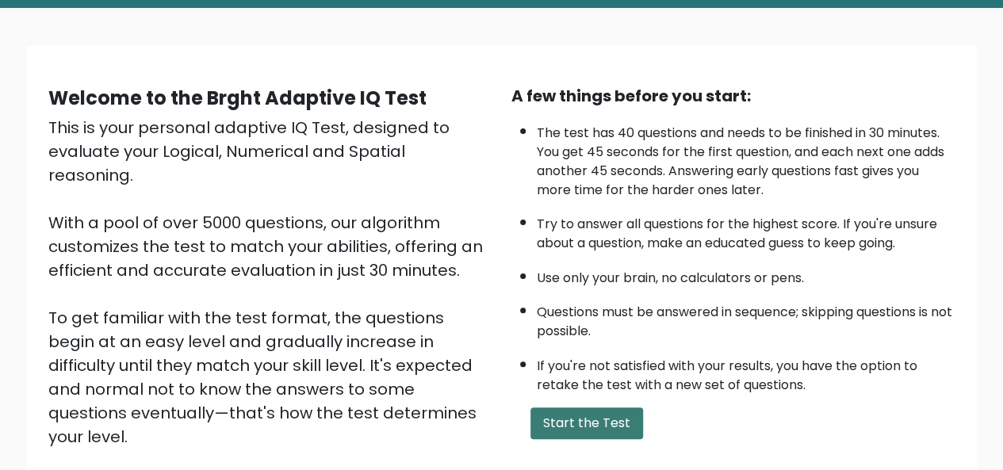  I want to click on li: If you're not satisfied with your results, you have the option to retake the test with a new set ..., so click(746, 372).